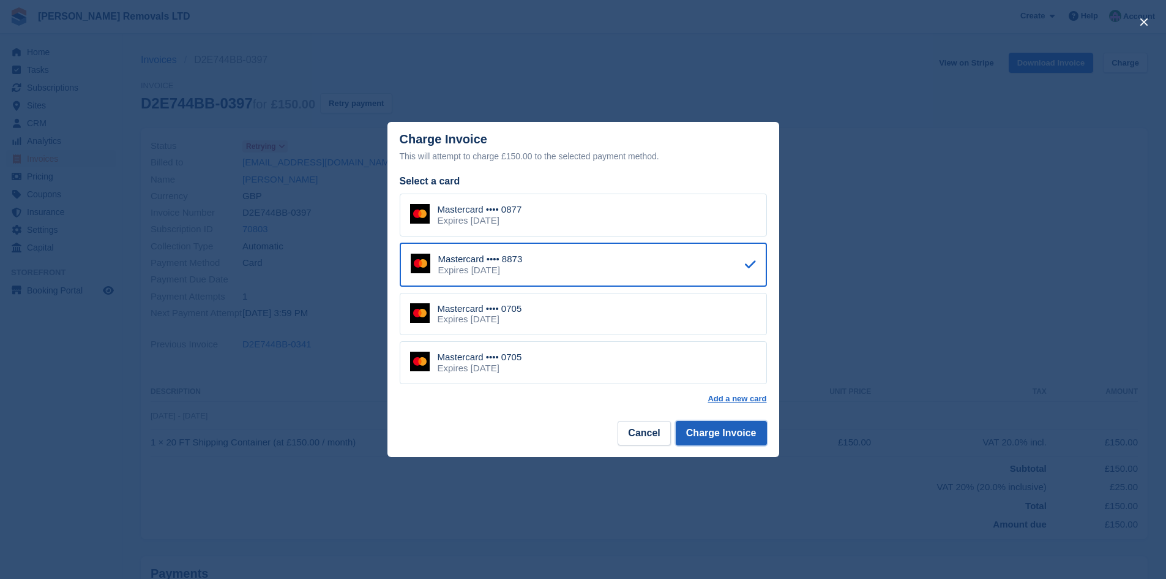 The width and height of the screenshot is (1166, 579). I want to click on a: Add a new card, so click(737, 399).